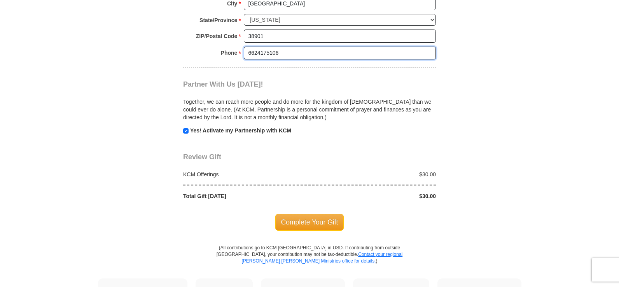  I want to click on span: Review Gift, so click(202, 157).